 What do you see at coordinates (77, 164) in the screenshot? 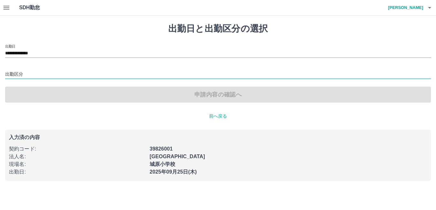
I see `p: 現場名 :` at bounding box center [77, 164].